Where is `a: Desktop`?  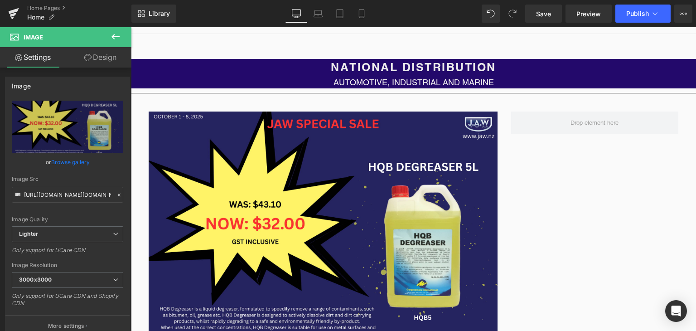 a: Desktop is located at coordinates (296, 14).